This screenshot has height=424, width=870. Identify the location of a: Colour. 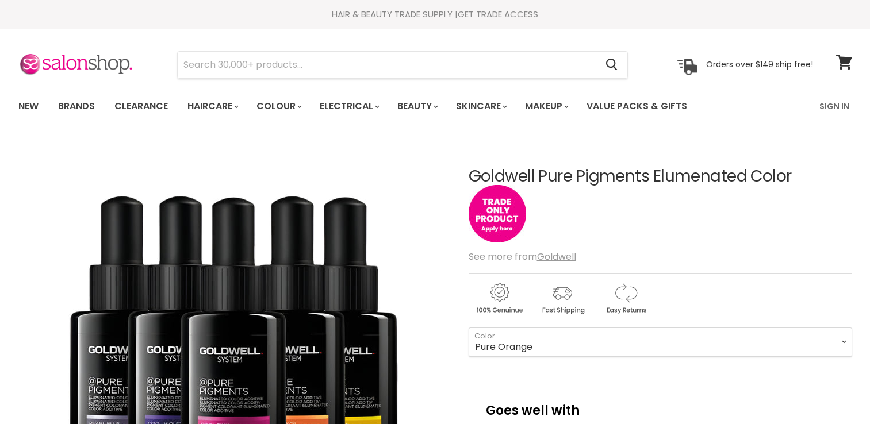
(278, 106).